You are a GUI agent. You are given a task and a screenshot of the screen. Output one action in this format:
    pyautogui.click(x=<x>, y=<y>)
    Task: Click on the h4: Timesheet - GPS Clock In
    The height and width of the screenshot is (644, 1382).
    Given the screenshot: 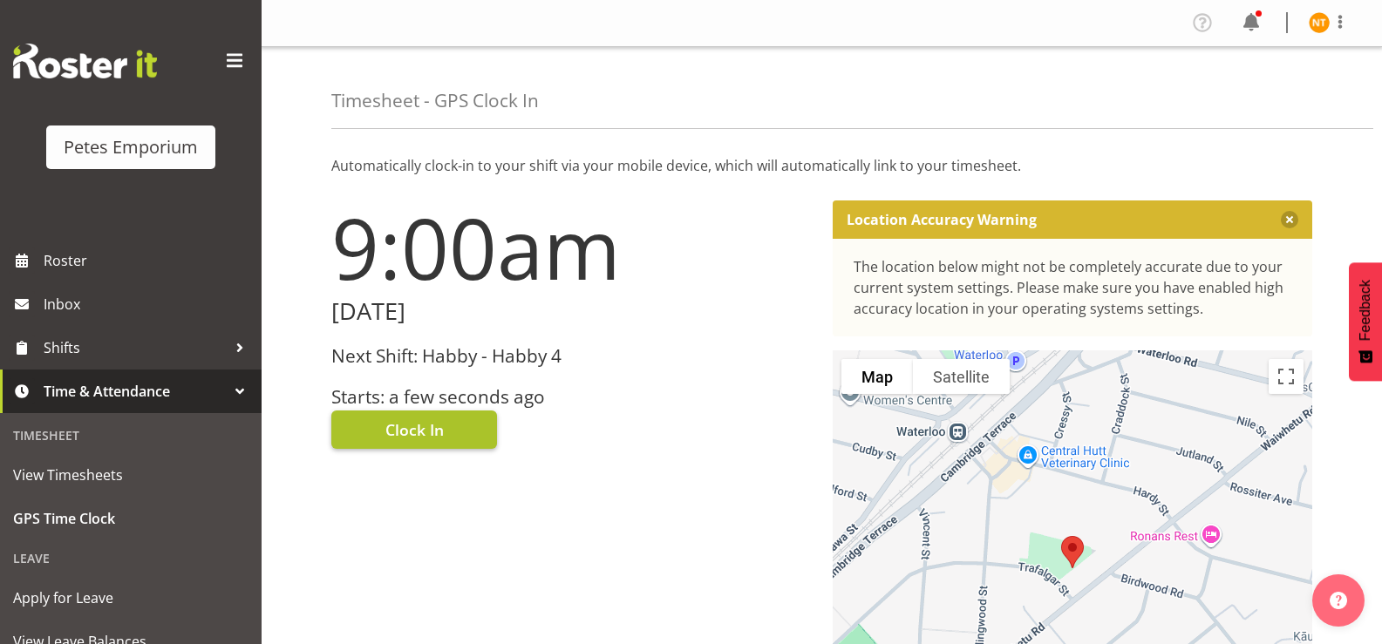 What is the action you would take?
    pyautogui.click(x=435, y=100)
    